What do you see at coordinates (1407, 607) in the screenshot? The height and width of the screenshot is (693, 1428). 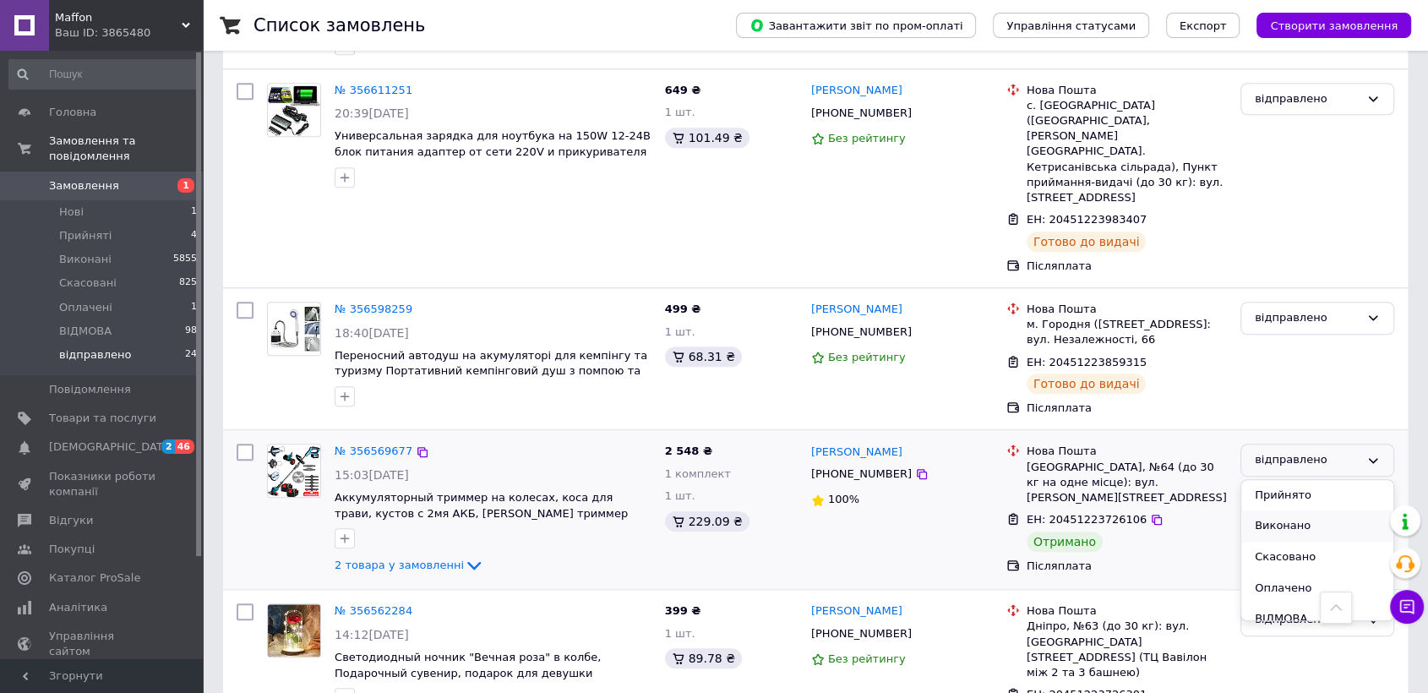 I see `button: Чат з покупцем` at bounding box center [1407, 607].